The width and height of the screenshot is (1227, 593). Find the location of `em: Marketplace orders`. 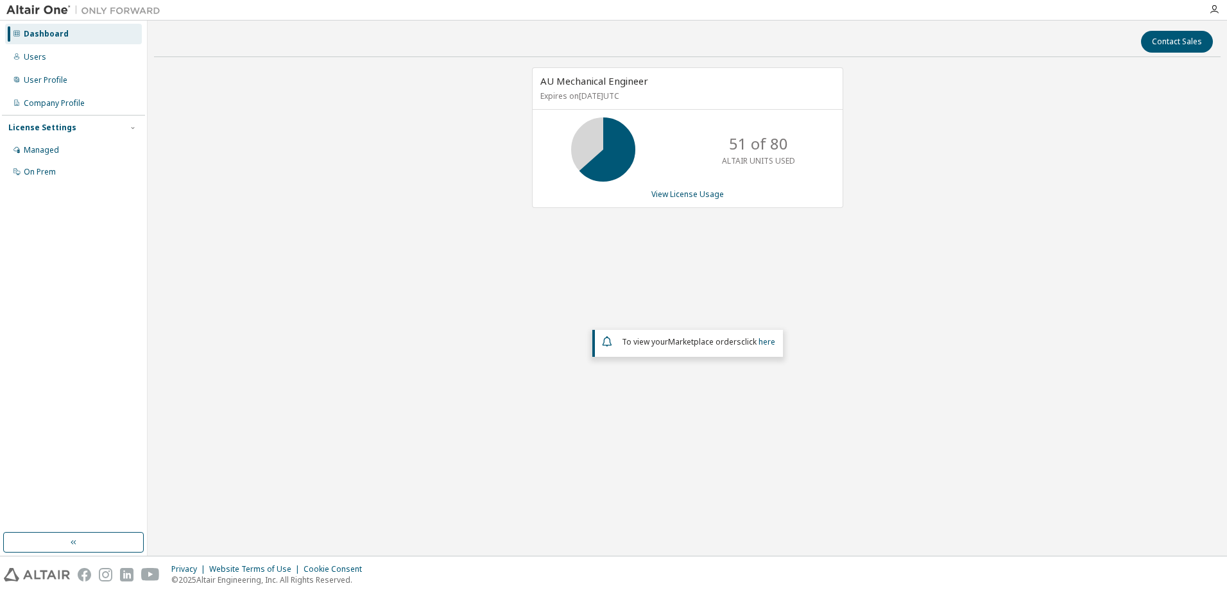

em: Marketplace orders is located at coordinates (705, 341).